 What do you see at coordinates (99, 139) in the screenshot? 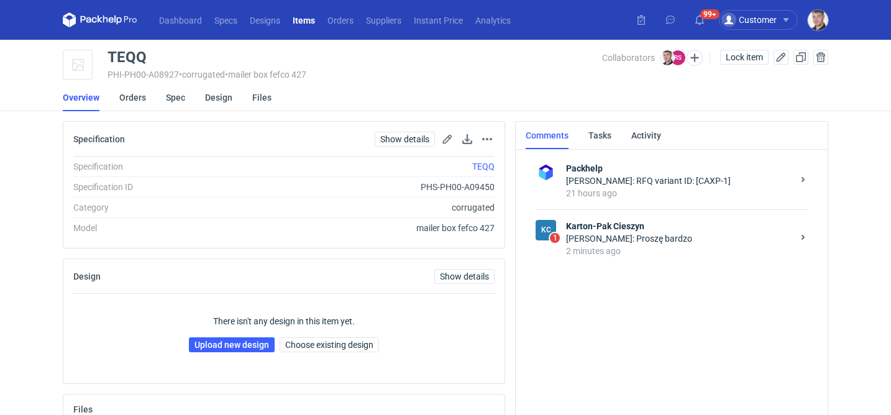
I see `h2: Specification` at bounding box center [99, 139].